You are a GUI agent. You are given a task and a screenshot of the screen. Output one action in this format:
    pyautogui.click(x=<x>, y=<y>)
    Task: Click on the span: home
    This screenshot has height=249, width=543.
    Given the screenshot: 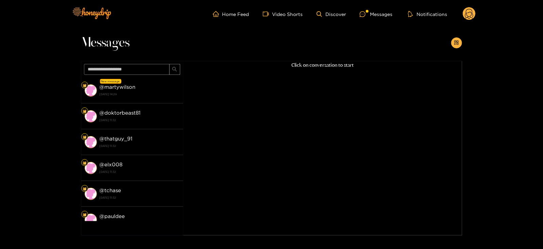 What is the action you would take?
    pyautogui.click(x=218, y=14)
    